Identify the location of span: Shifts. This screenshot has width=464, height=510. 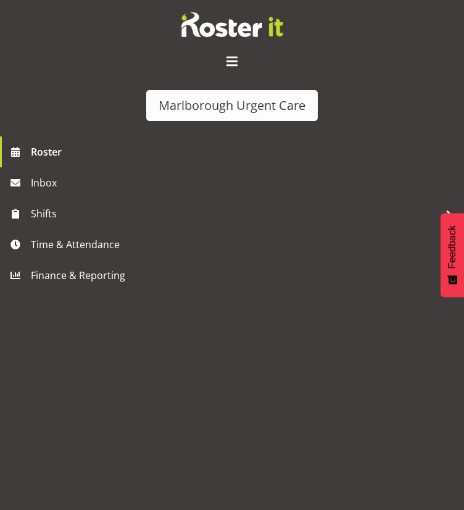
(235, 213).